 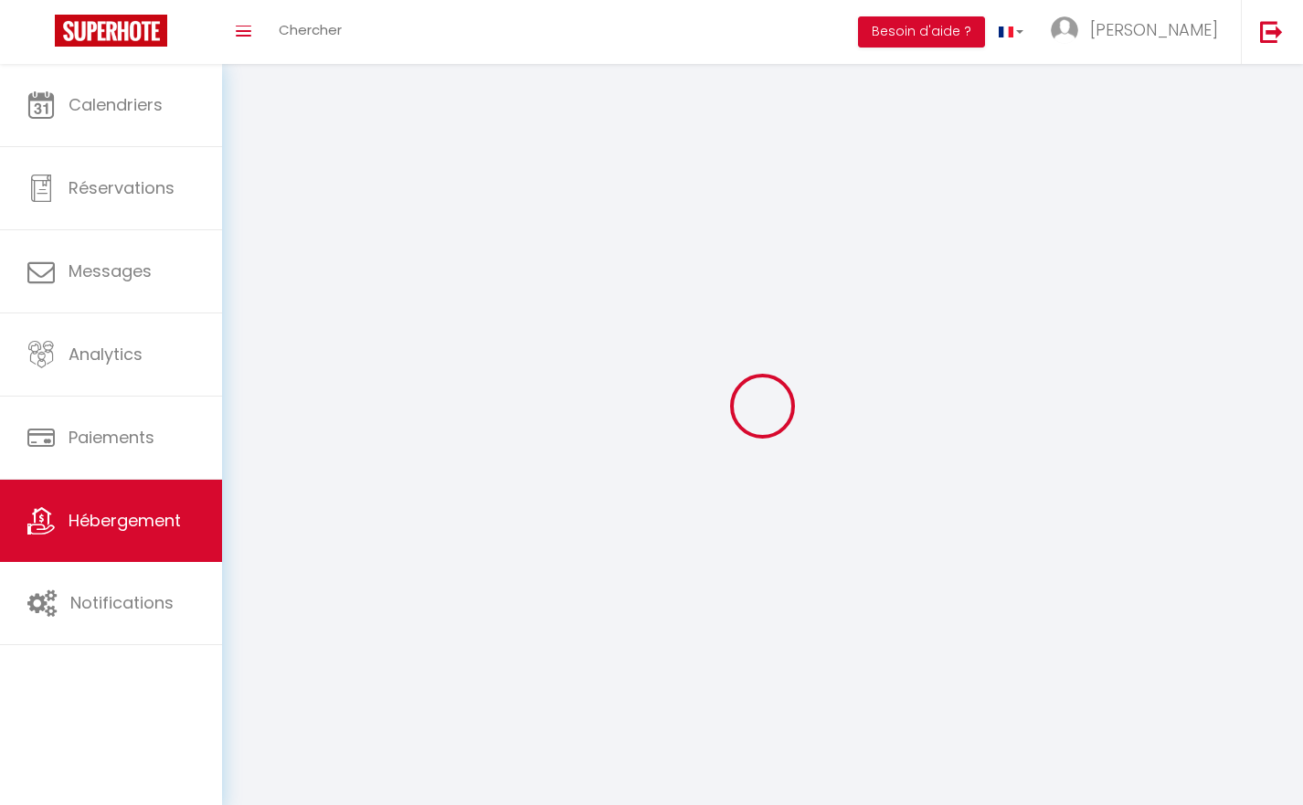 What do you see at coordinates (111, 437) in the screenshot?
I see `span: Paiements` at bounding box center [111, 437].